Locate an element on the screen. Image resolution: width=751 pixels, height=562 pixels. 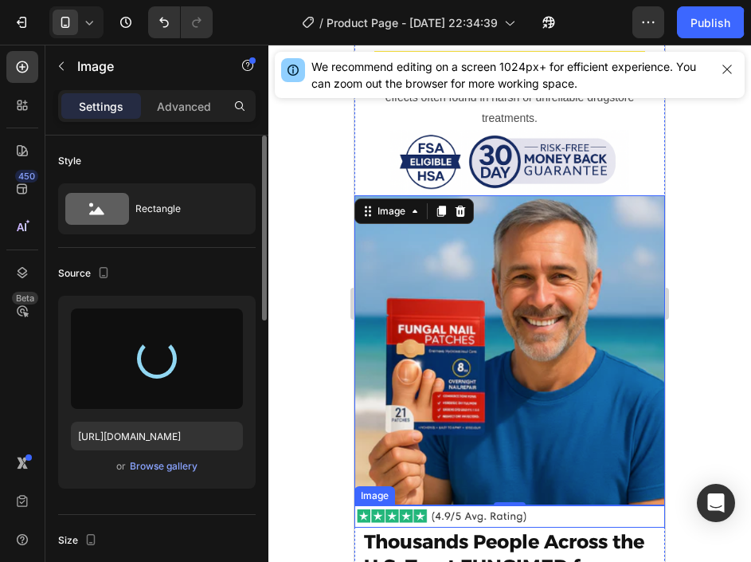
button: Browse gallery is located at coordinates (163, 466).